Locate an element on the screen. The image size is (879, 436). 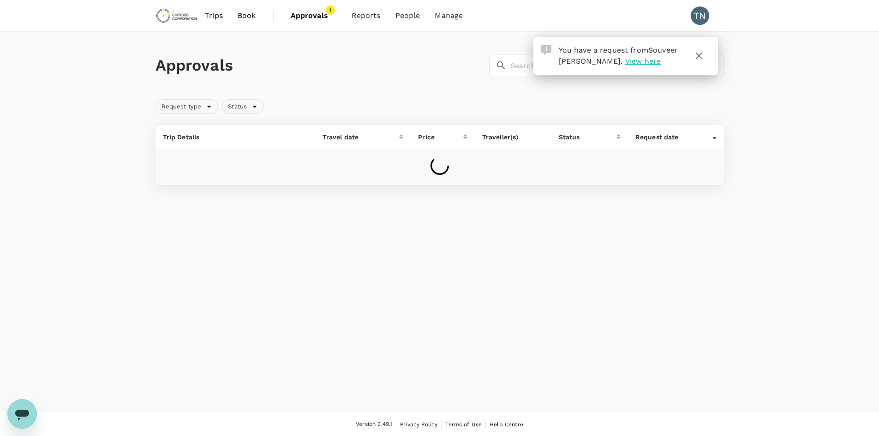
span: Version 3.49.1 is located at coordinates (374, 425).